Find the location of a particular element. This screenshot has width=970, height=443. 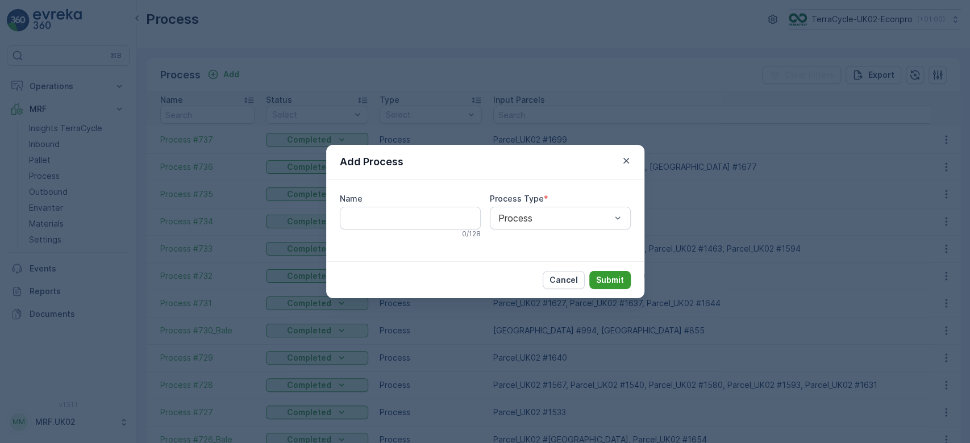

label: Name is located at coordinates (351, 198).